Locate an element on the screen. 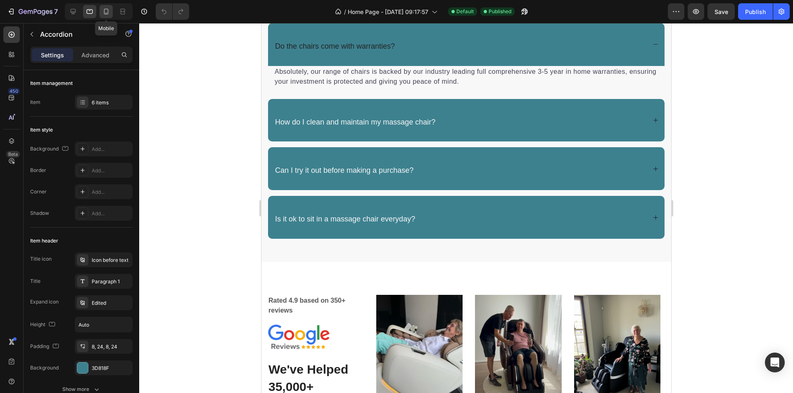 This screenshot has height=393, width=793. span: Can I try it out before making a purchase? is located at coordinates (83, 147).